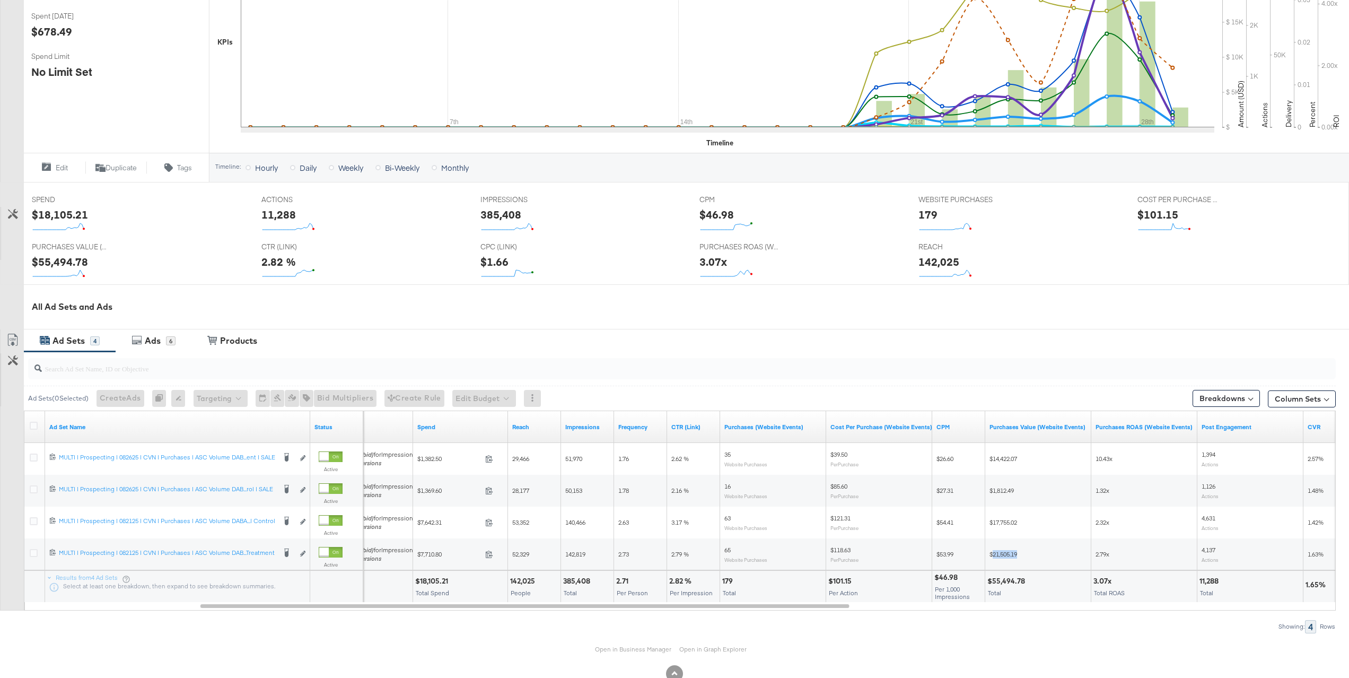 The height and width of the screenshot is (678, 1349). I want to click on span: COST PER PURCHASE (WEBSITE EVENTS), so click(1177, 199).